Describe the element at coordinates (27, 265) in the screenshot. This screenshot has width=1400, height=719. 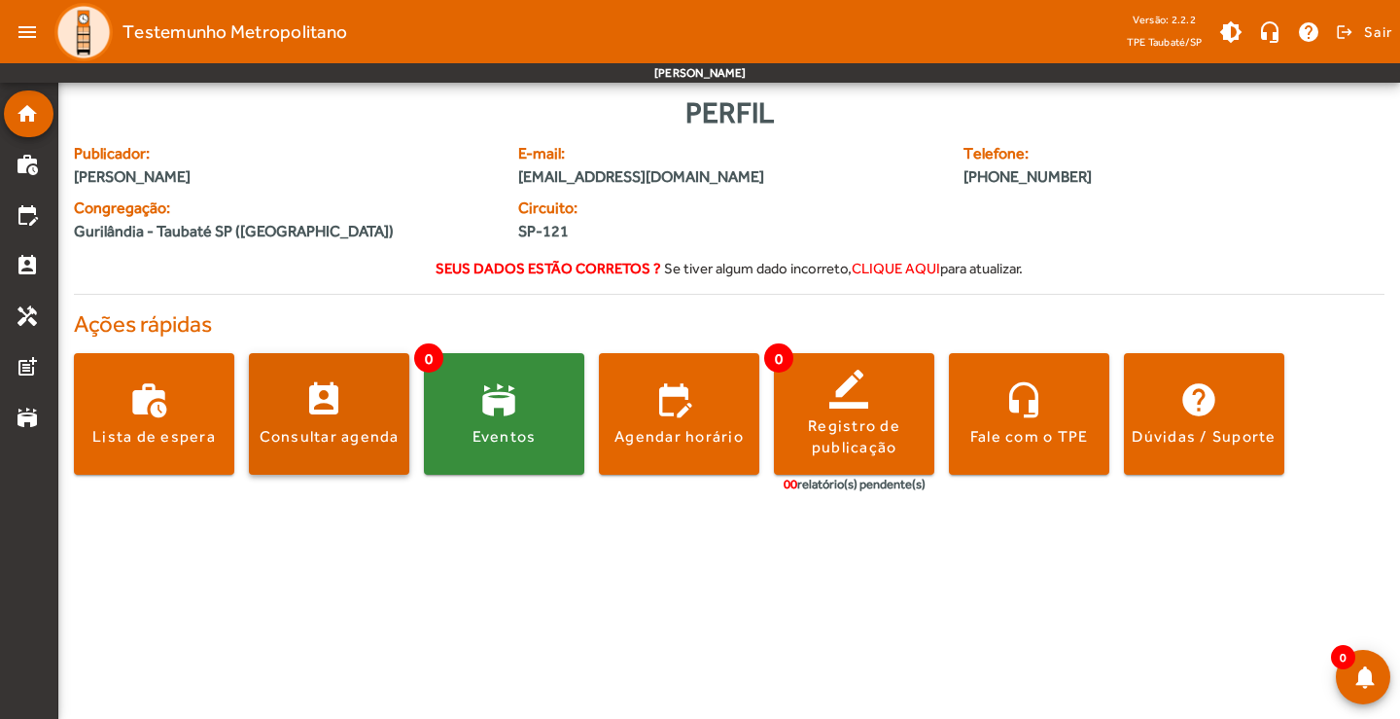
I see `mat-icon: perm_contact_calendar` at that location.